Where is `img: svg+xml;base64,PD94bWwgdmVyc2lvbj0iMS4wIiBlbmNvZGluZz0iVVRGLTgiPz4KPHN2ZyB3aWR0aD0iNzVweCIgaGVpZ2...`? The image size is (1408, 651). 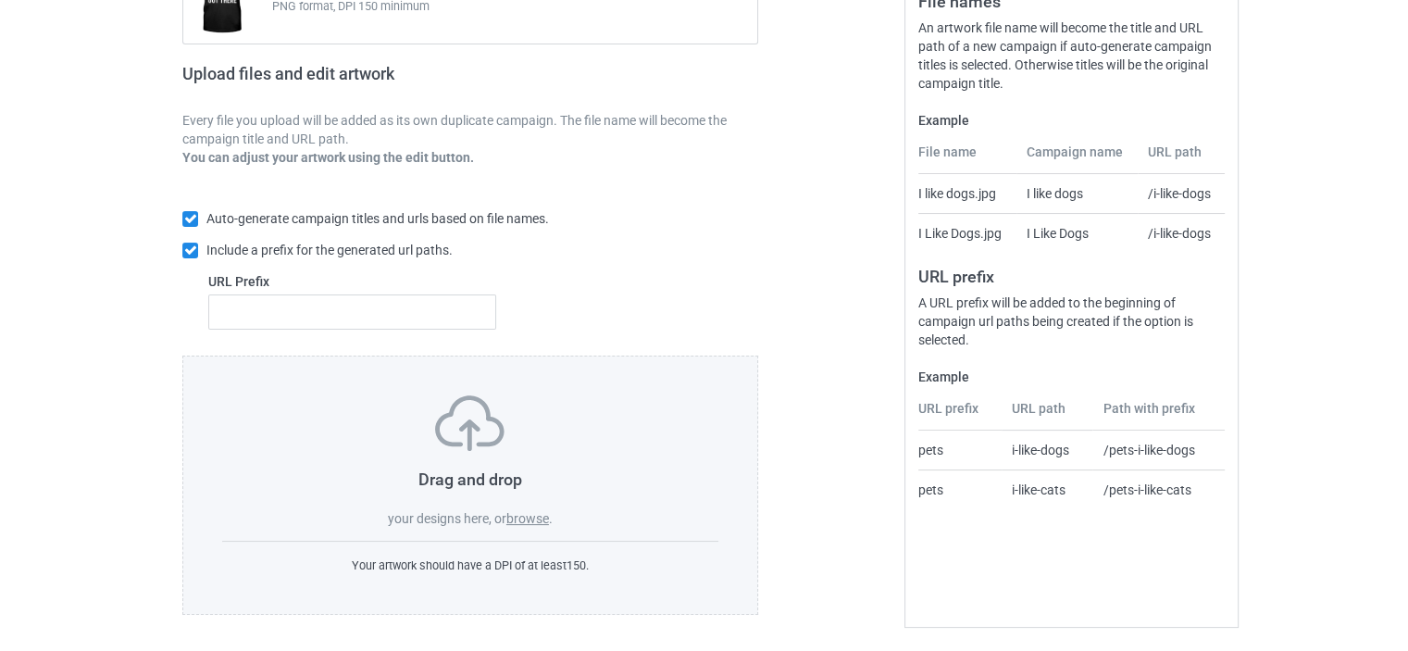 img: svg+xml;base64,PD94bWwgdmVyc2lvbj0iMS4wIiBlbmNvZGluZz0iVVRGLTgiPz4KPHN2ZyB3aWR0aD0iNzVweCIgaGVpZ2... is located at coordinates (469, 423).